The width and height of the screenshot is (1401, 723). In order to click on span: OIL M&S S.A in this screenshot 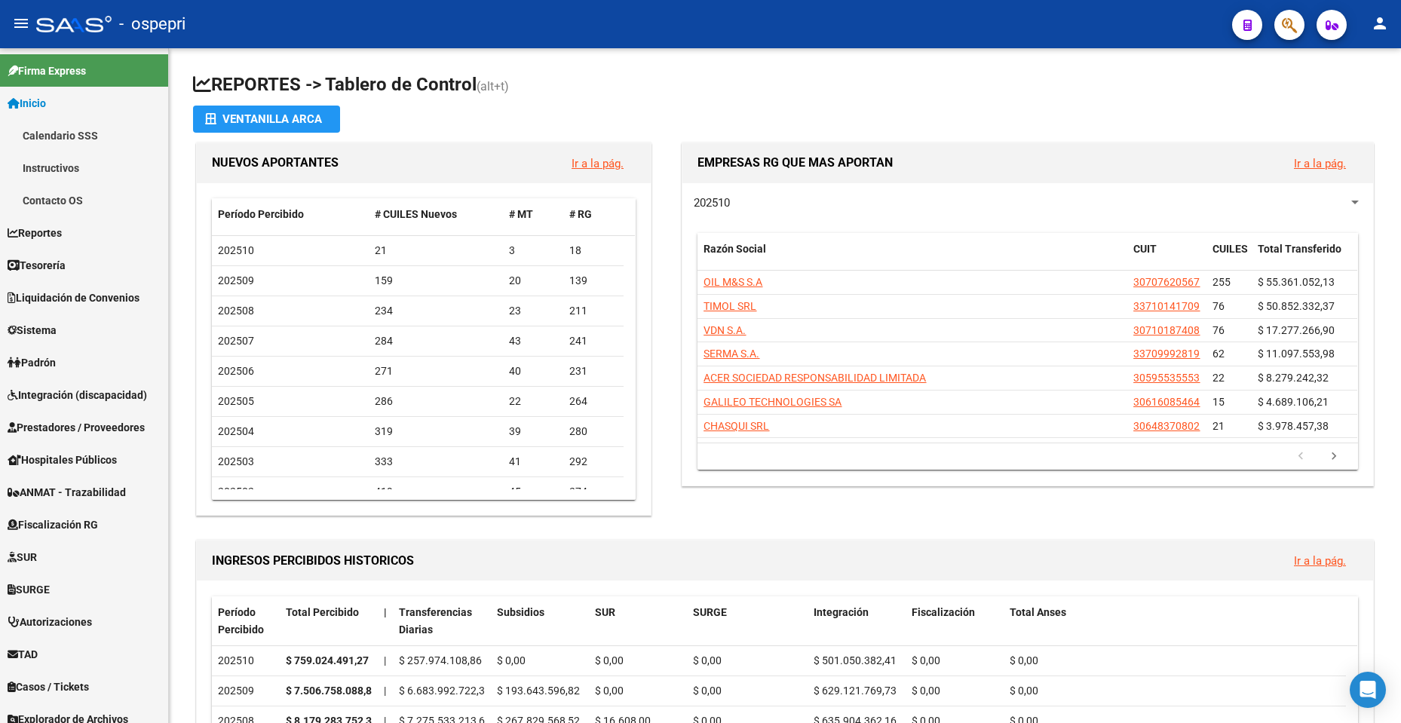, I will do `click(733, 282)`.